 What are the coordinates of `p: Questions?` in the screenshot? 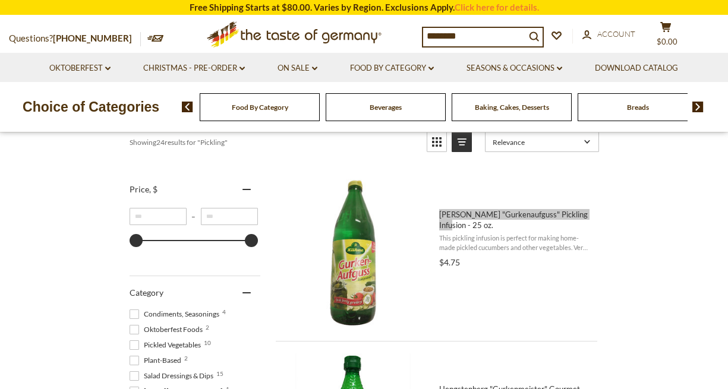 It's located at (75, 39).